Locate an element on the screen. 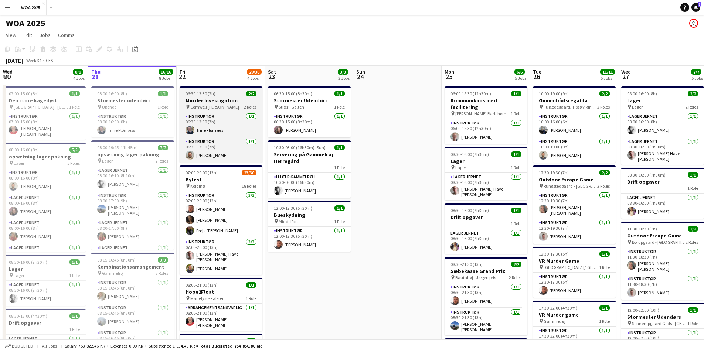  span: 12:30-17:30 (5h) is located at coordinates (554, 254).